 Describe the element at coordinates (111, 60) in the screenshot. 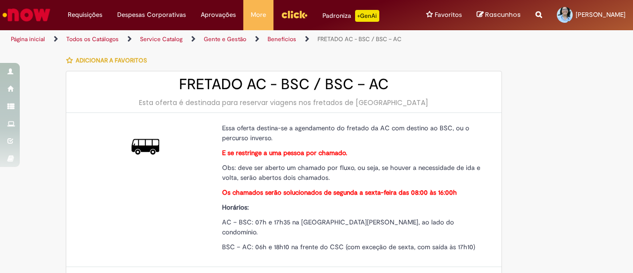

I see `span: Adicionar a Favoritos` at that location.